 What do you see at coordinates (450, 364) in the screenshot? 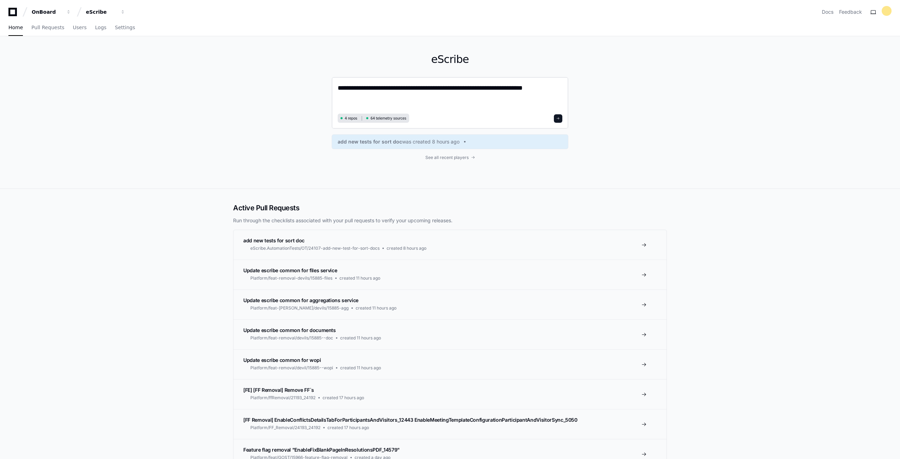
I see `a: Update escribe common for wopiPlatform/feat-removal/devil/15885--wopicreated 11 hours ago` at bounding box center [450, 364].